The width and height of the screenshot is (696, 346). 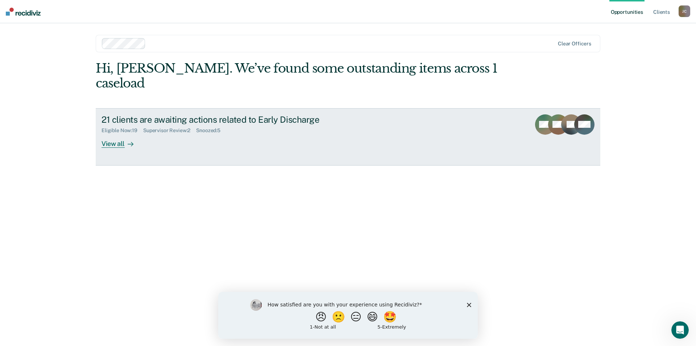 I want to click on button: JC, so click(x=685, y=11).